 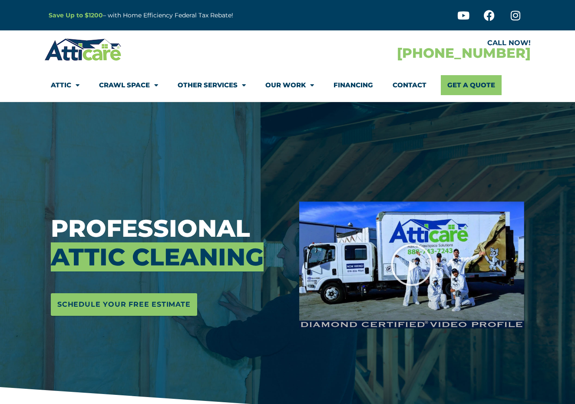 I want to click on p: – with Home Efficiency Federal Tax Rebate!, so click(x=190, y=15).